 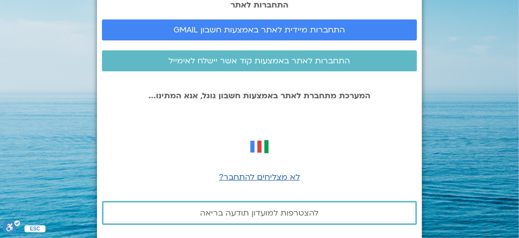 I want to click on span: לא מצליחים להתחבר?, so click(x=259, y=177).